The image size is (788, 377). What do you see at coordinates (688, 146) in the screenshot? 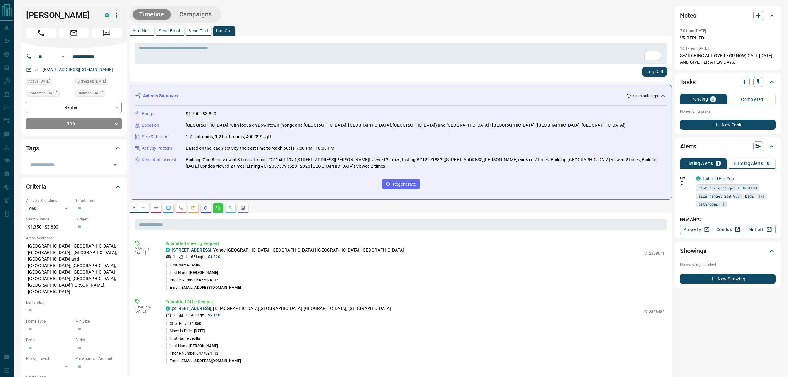
I see `h2: Alerts` at bounding box center [688, 146].